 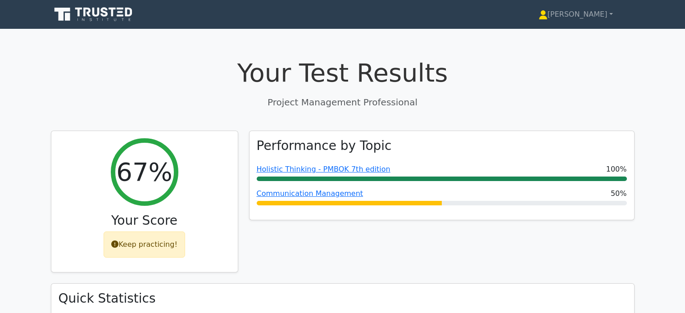 I want to click on span: 100%, so click(x=617, y=169).